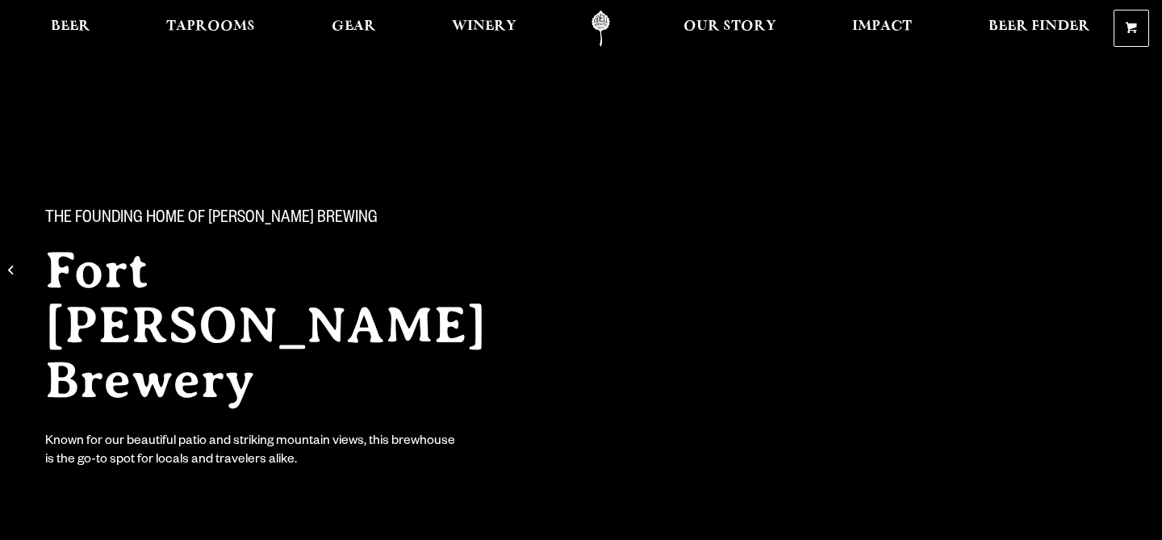  Describe the element at coordinates (1039, 27) in the screenshot. I see `span: Beer Finder` at that location.